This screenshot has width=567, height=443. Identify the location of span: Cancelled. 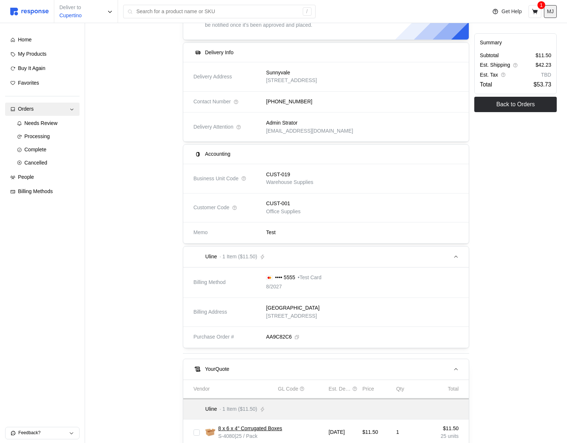
(36, 163).